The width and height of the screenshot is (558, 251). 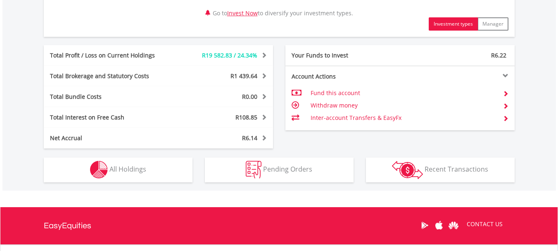 What do you see at coordinates (453, 225) in the screenshot?
I see `a: Huawei` at bounding box center [453, 225].